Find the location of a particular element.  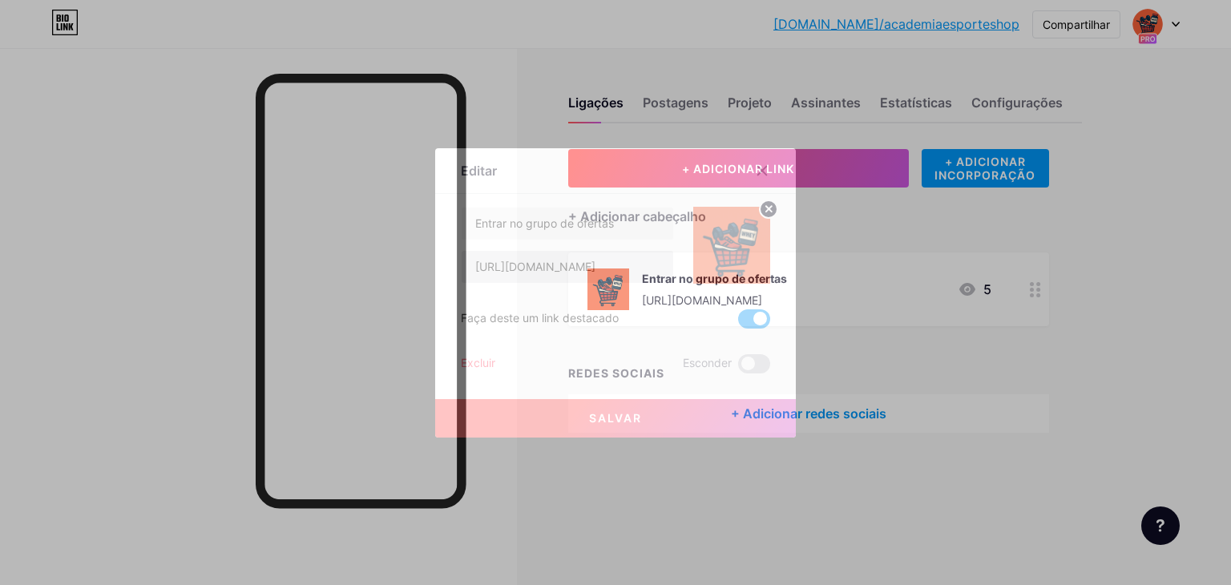

font: Editar is located at coordinates (478, 171).